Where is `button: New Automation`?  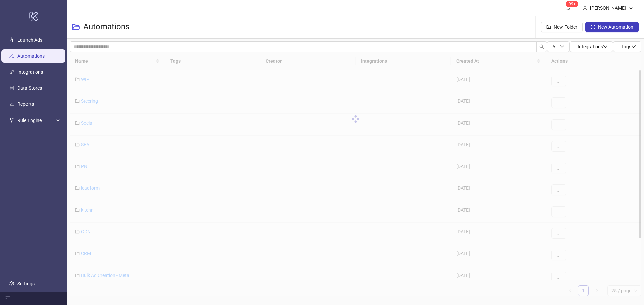 button: New Automation is located at coordinates (612, 27).